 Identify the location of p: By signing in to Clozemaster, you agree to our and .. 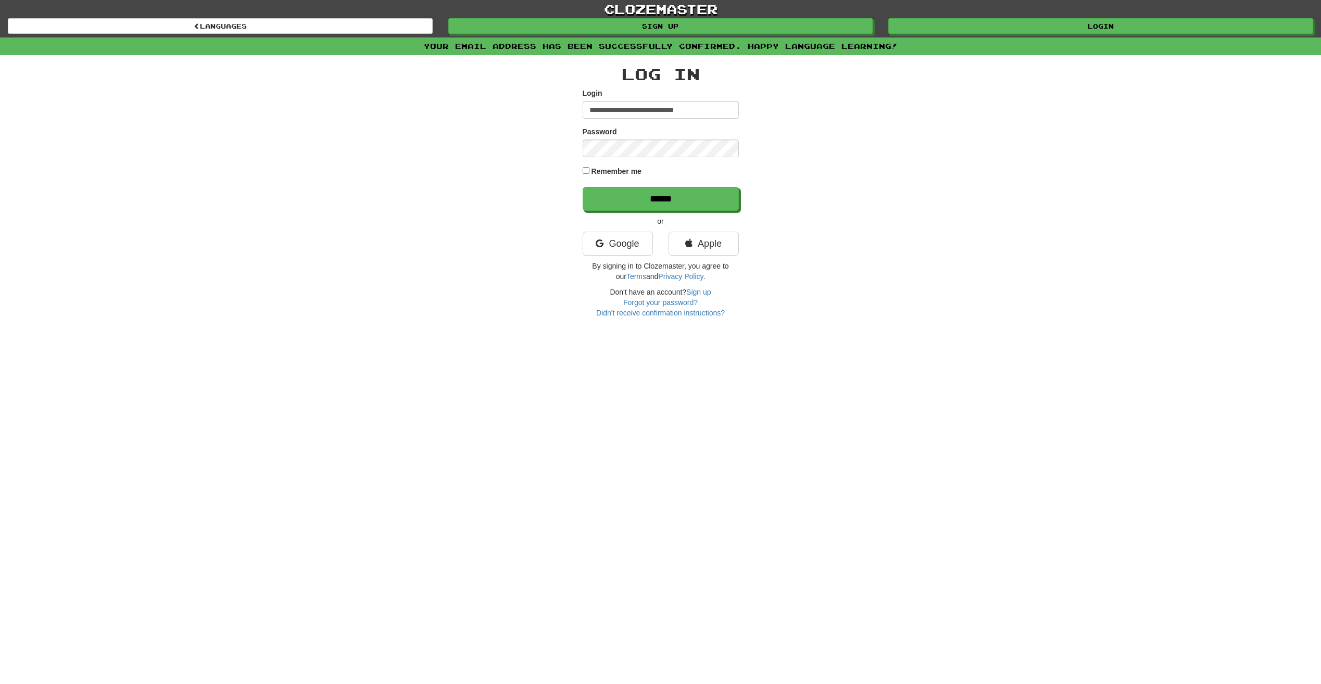
(661, 271).